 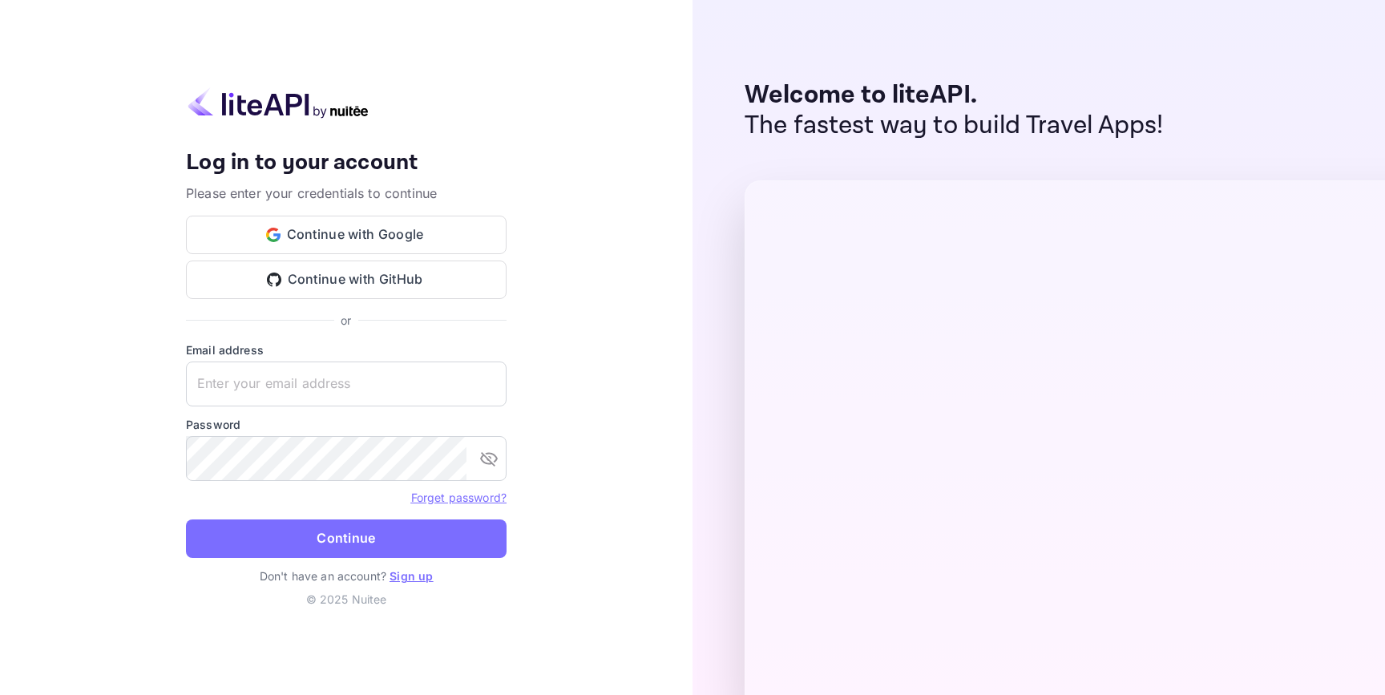 What do you see at coordinates (346, 424) in the screenshot?
I see `label: Password` at bounding box center [346, 424].